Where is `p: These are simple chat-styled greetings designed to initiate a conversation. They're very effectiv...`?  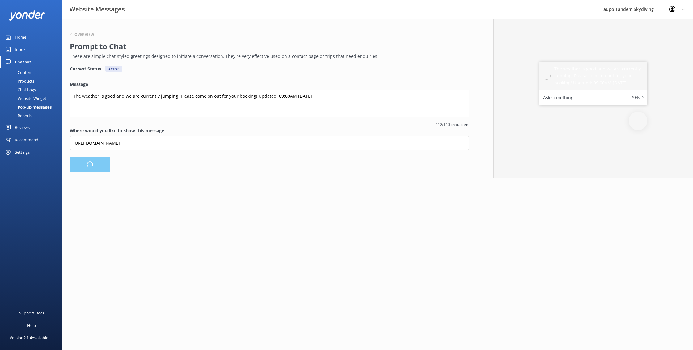
p: These are simple chat-styled greetings designed to initiate a conversation. They're very effectiv... is located at coordinates (268, 56).